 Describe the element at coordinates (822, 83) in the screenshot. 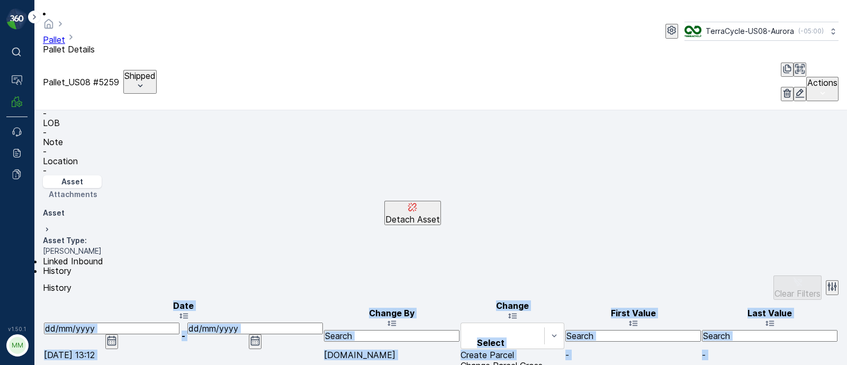

I see `p: Actions` at that location.